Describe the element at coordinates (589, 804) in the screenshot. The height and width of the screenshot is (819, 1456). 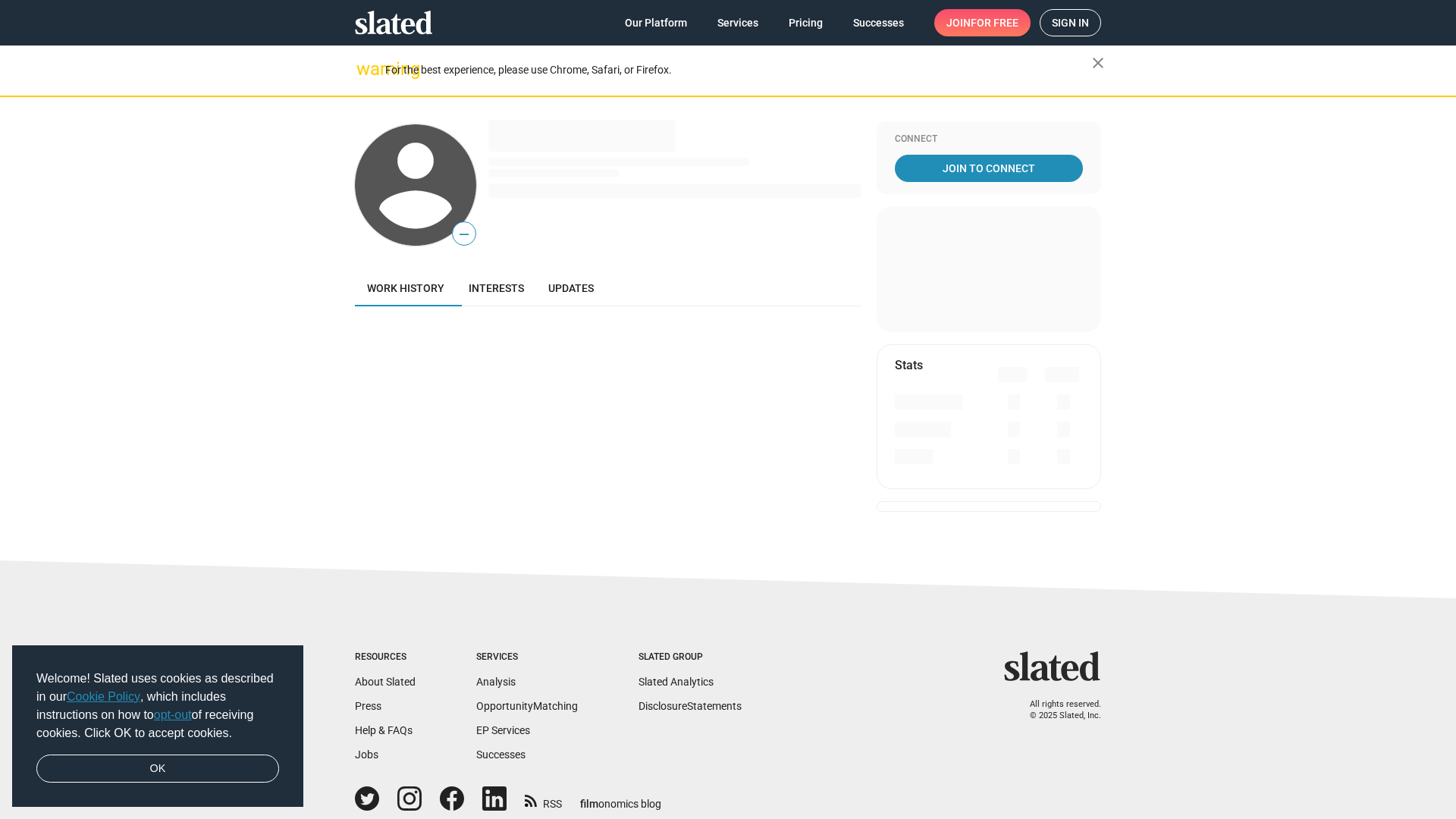
I see `span: film` at that location.